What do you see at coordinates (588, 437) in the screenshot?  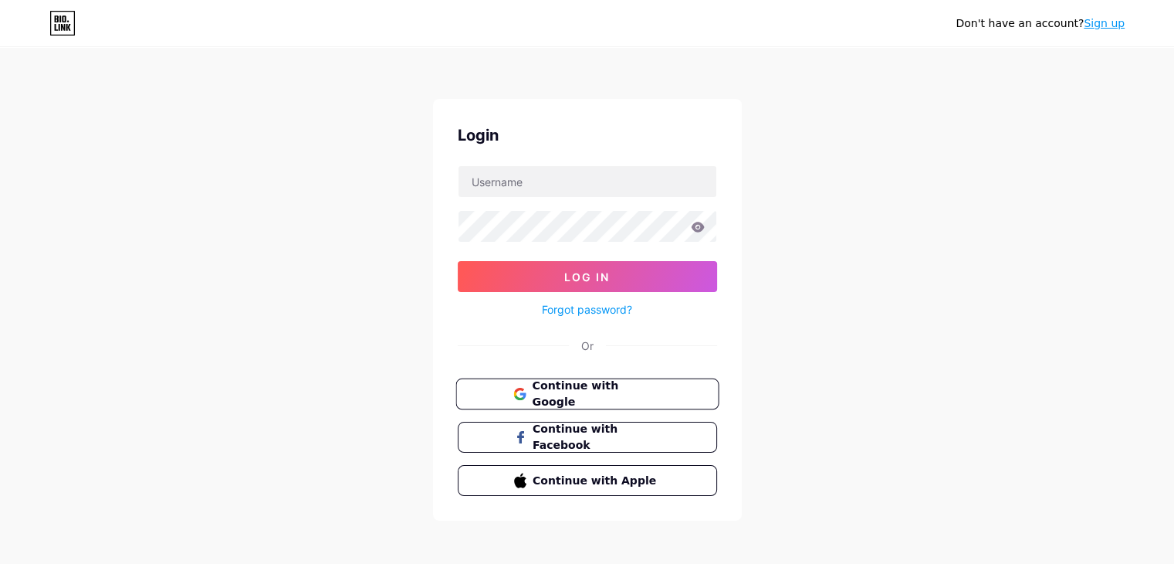 I see `button: Continue with Facebook` at bounding box center [588, 437].